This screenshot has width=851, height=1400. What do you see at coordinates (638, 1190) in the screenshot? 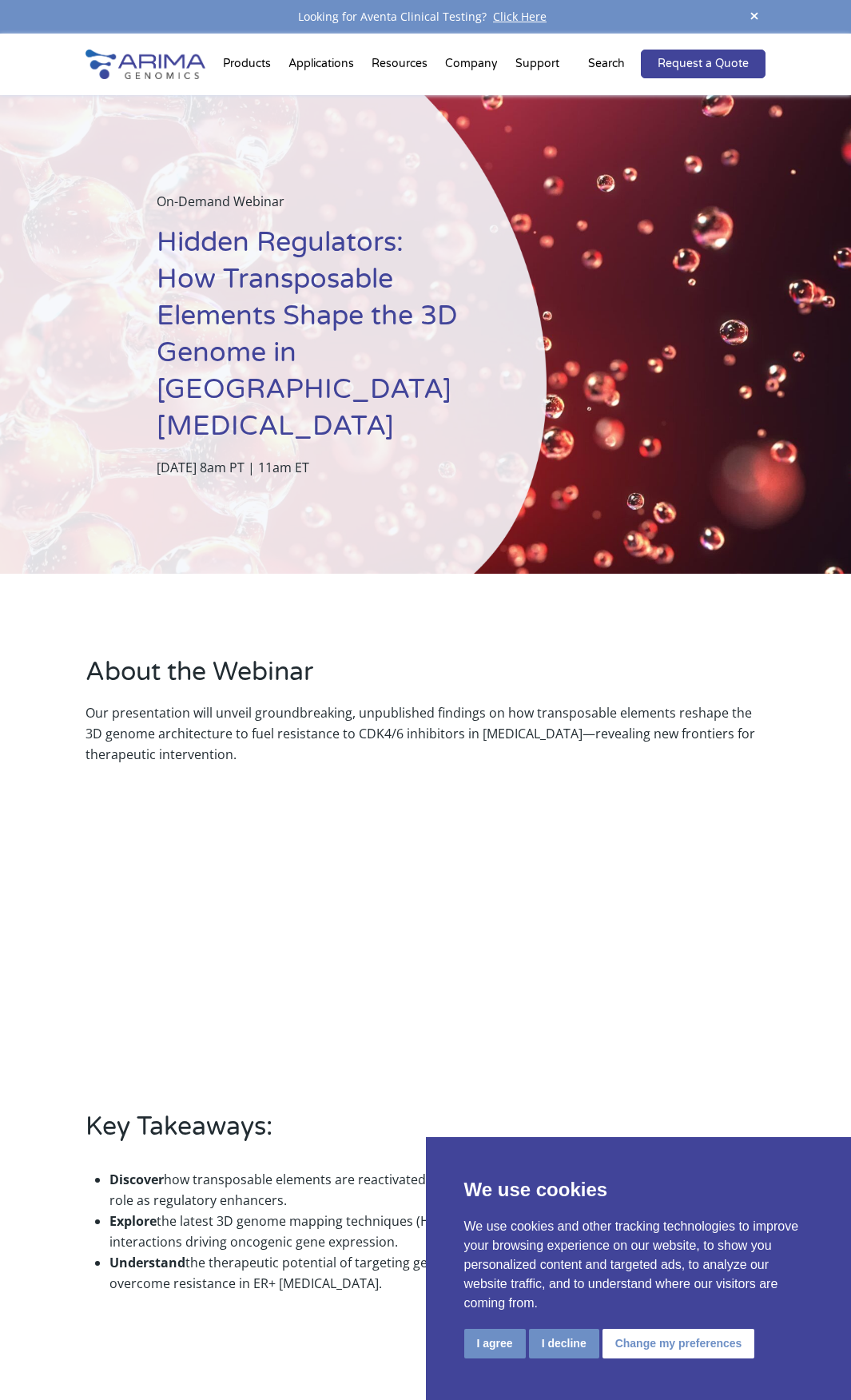
I see `p: We use cookies` at bounding box center [638, 1190].